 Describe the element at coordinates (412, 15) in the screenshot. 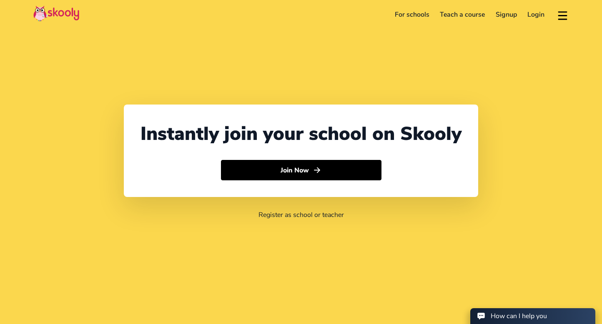

I see `a: For schools` at that location.